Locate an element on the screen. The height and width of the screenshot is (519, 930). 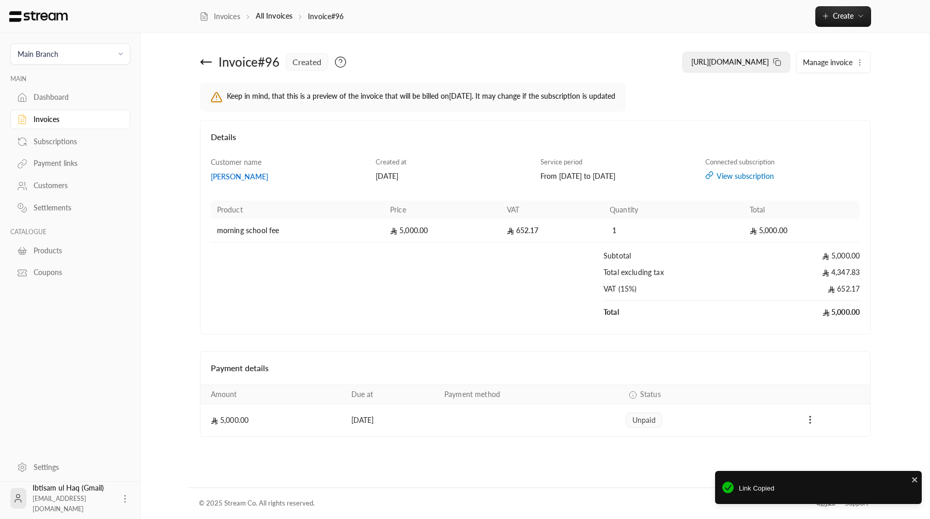
a: View subscription is located at coordinates (783, 176).